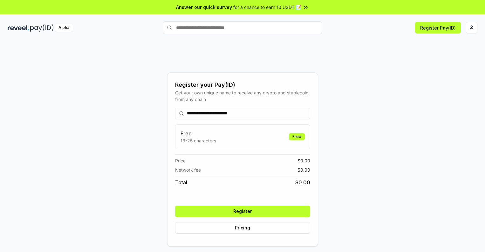 The width and height of the screenshot is (485, 252). Describe the element at coordinates (181, 183) in the screenshot. I see `span: Total` at that location.